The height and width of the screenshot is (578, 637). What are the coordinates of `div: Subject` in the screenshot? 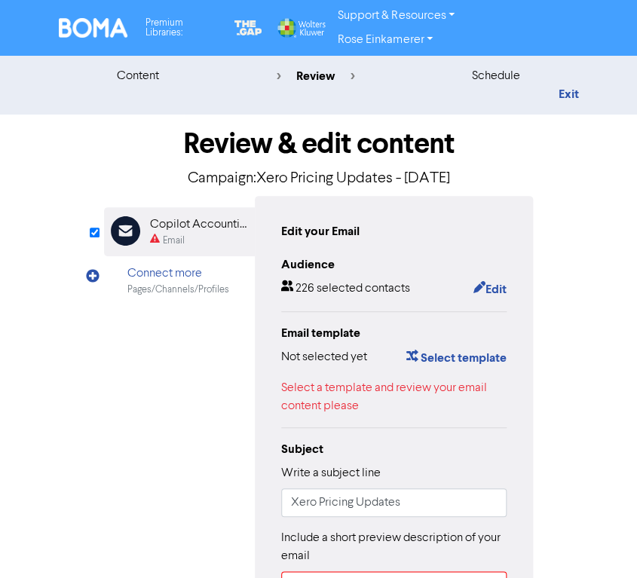 It's located at (394, 450).